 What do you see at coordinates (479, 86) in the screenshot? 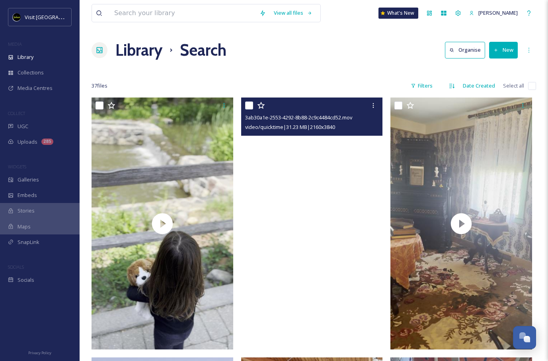
I see `div: Date Created` at bounding box center [479, 86].